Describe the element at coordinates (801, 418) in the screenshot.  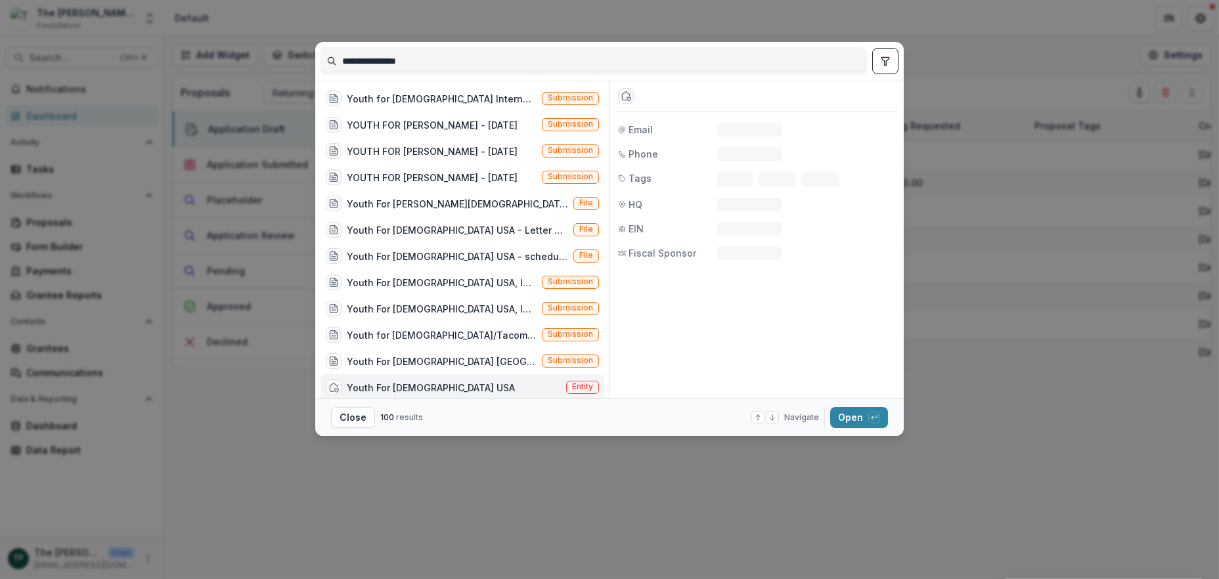
I see `span: Navigate` at that location.